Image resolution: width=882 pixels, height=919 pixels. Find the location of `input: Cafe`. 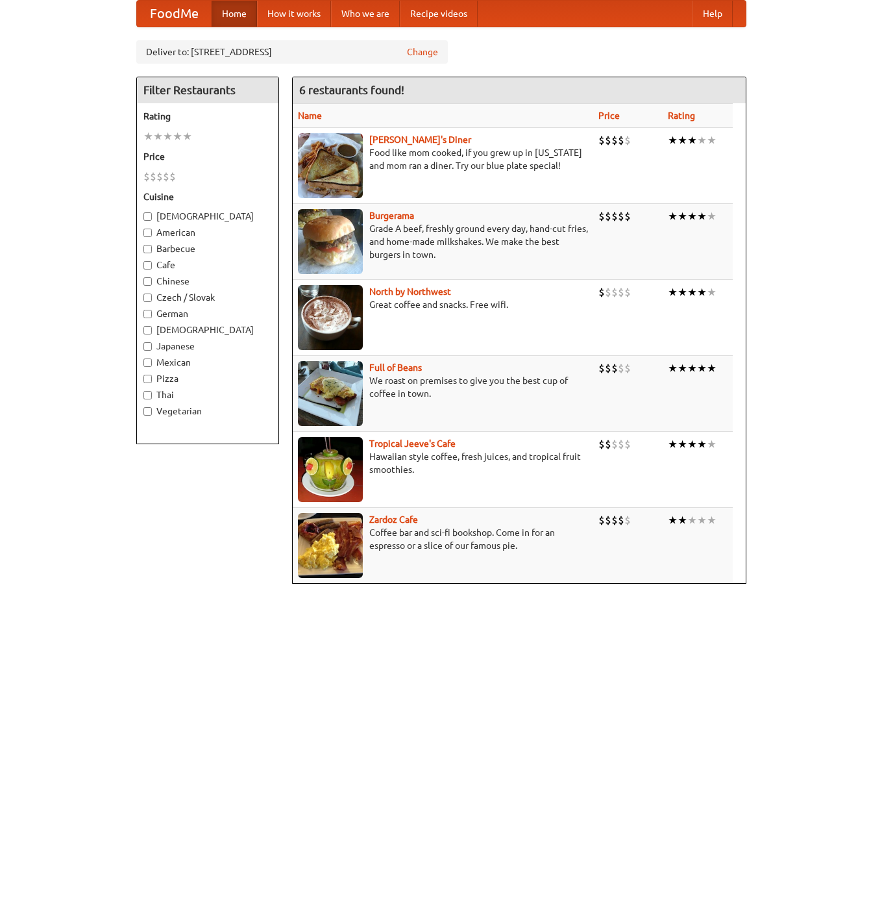

input: Cafe is located at coordinates (147, 265).